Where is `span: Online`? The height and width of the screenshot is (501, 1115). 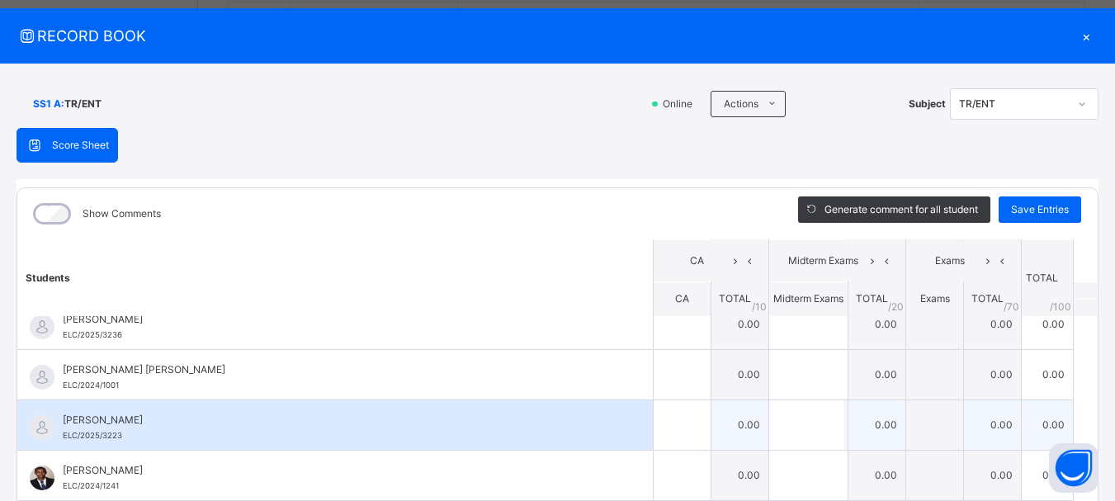
span: Online is located at coordinates (682, 104).